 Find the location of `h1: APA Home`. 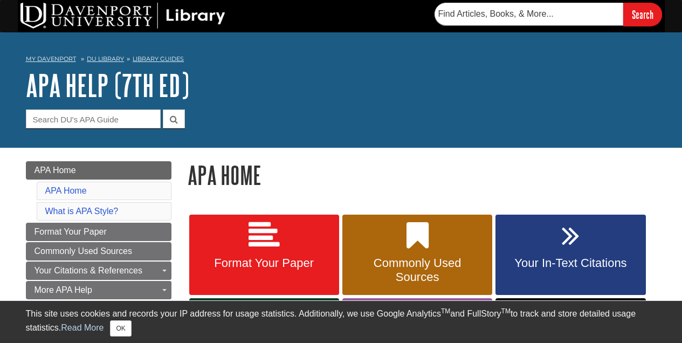

h1: APA Home is located at coordinates (422, 175).